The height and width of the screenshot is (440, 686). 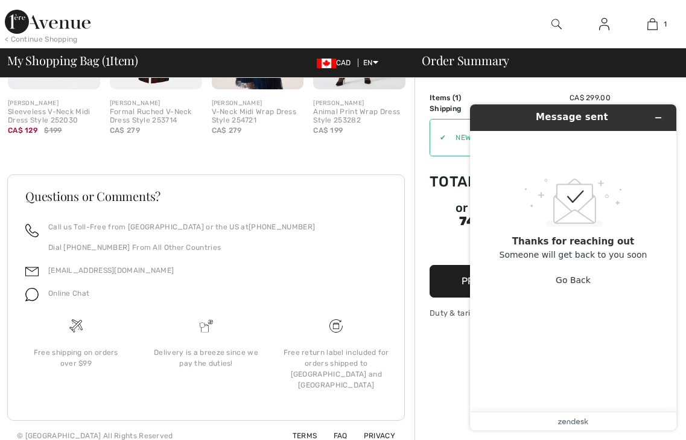 What do you see at coordinates (520, 281) in the screenshot?
I see `button: Proceed to Checkout` at bounding box center [520, 281].